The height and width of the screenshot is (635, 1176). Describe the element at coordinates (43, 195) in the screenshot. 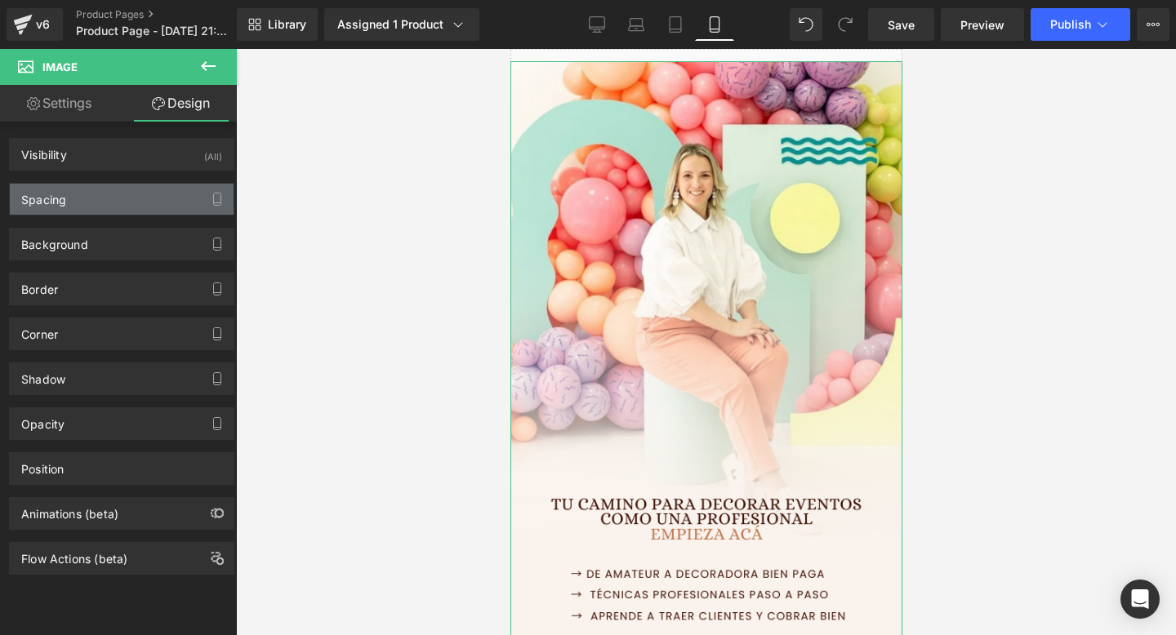

I see `div: Spacing` at that location.